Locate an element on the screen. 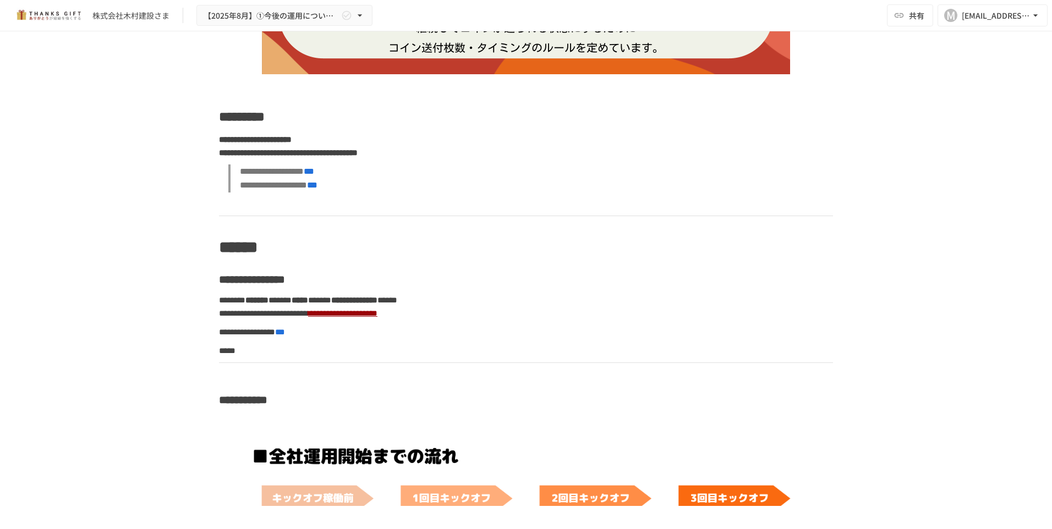 The width and height of the screenshot is (1052, 529). button: 共有 is located at coordinates (910, 15).